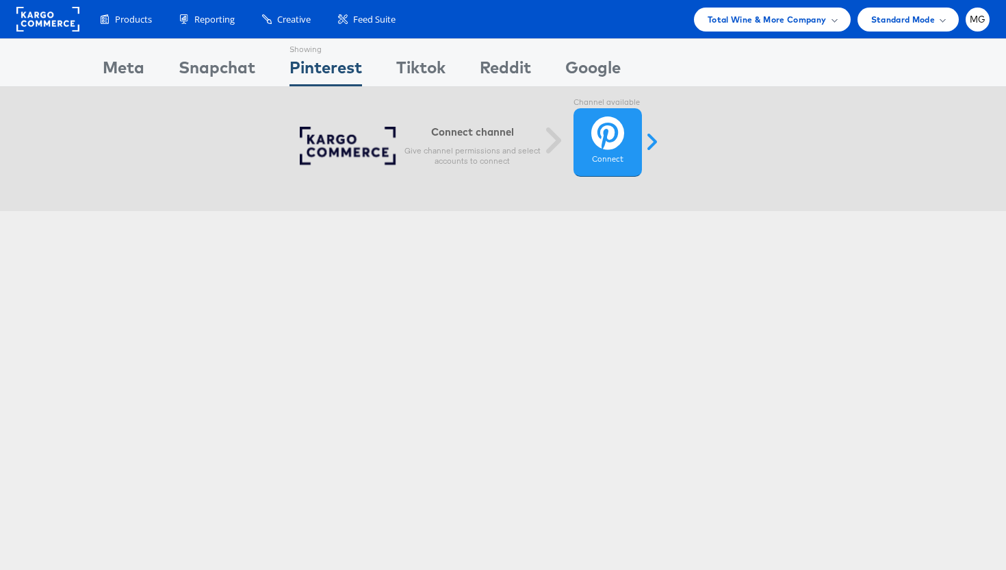  Describe the element at coordinates (375, 19) in the screenshot. I see `span: Feed Suite` at that location.